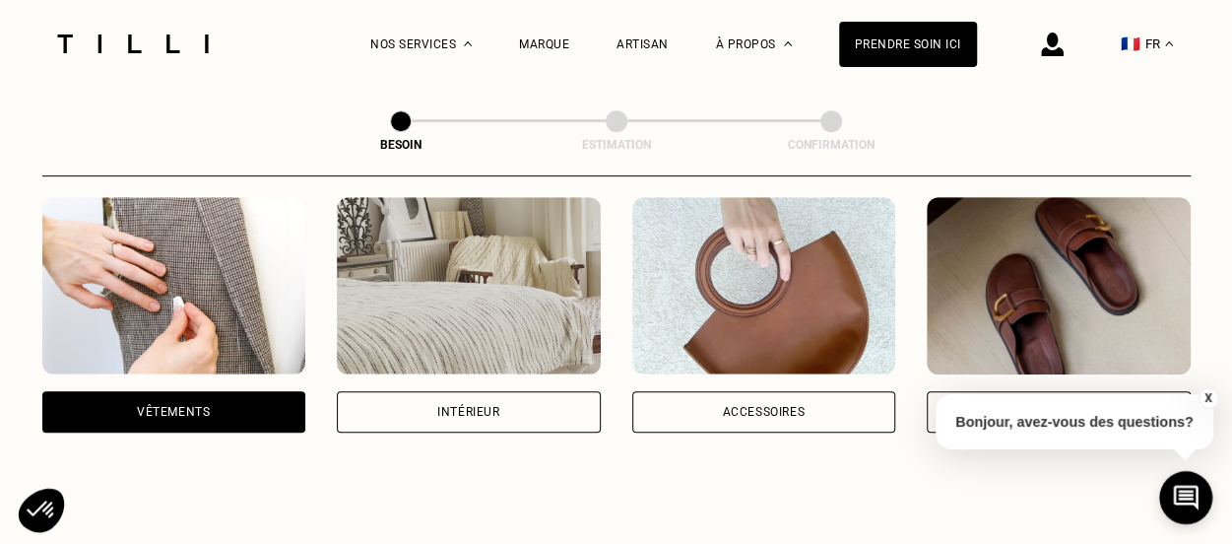 Image resolution: width=1232 pixels, height=544 pixels. What do you see at coordinates (401, 145) in the screenshot?
I see `div: Besoin` at bounding box center [401, 145].